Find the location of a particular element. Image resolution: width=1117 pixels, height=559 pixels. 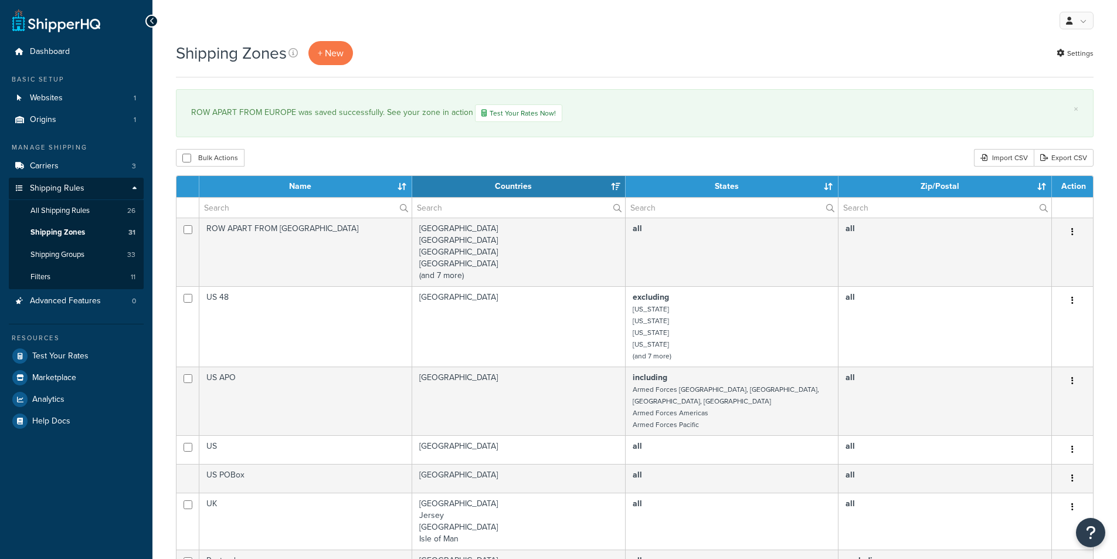

span: All Shipping Rules is located at coordinates (60, 211).